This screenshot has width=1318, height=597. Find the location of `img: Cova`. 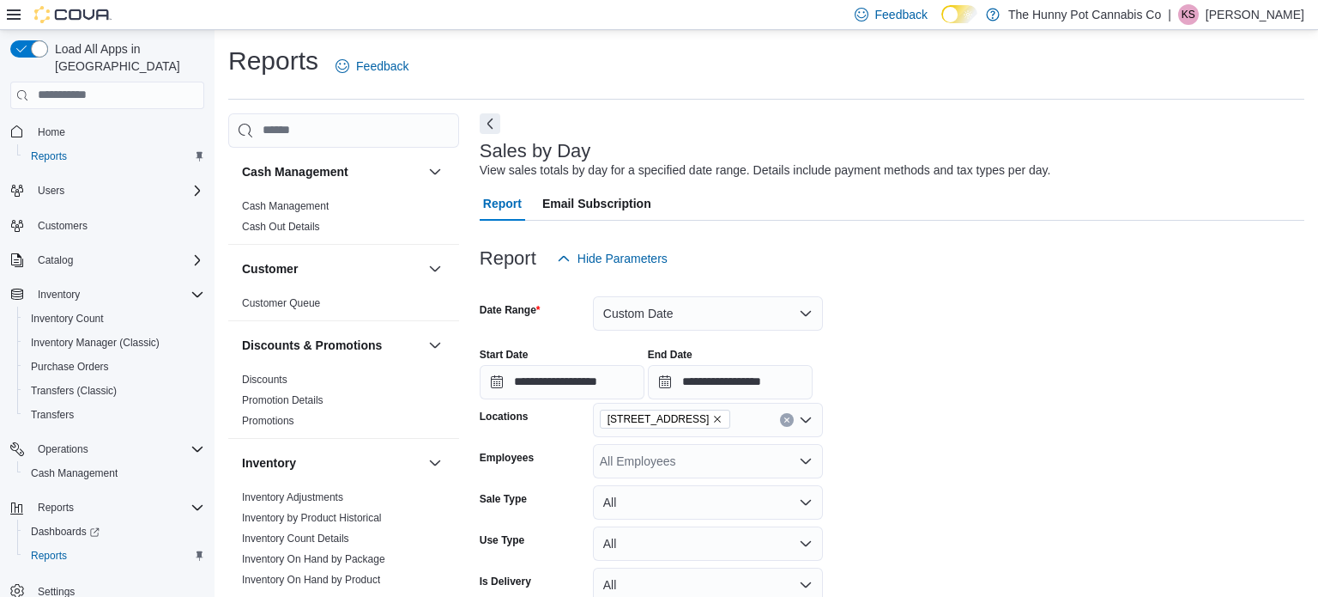

img: Cova is located at coordinates (73, 15).